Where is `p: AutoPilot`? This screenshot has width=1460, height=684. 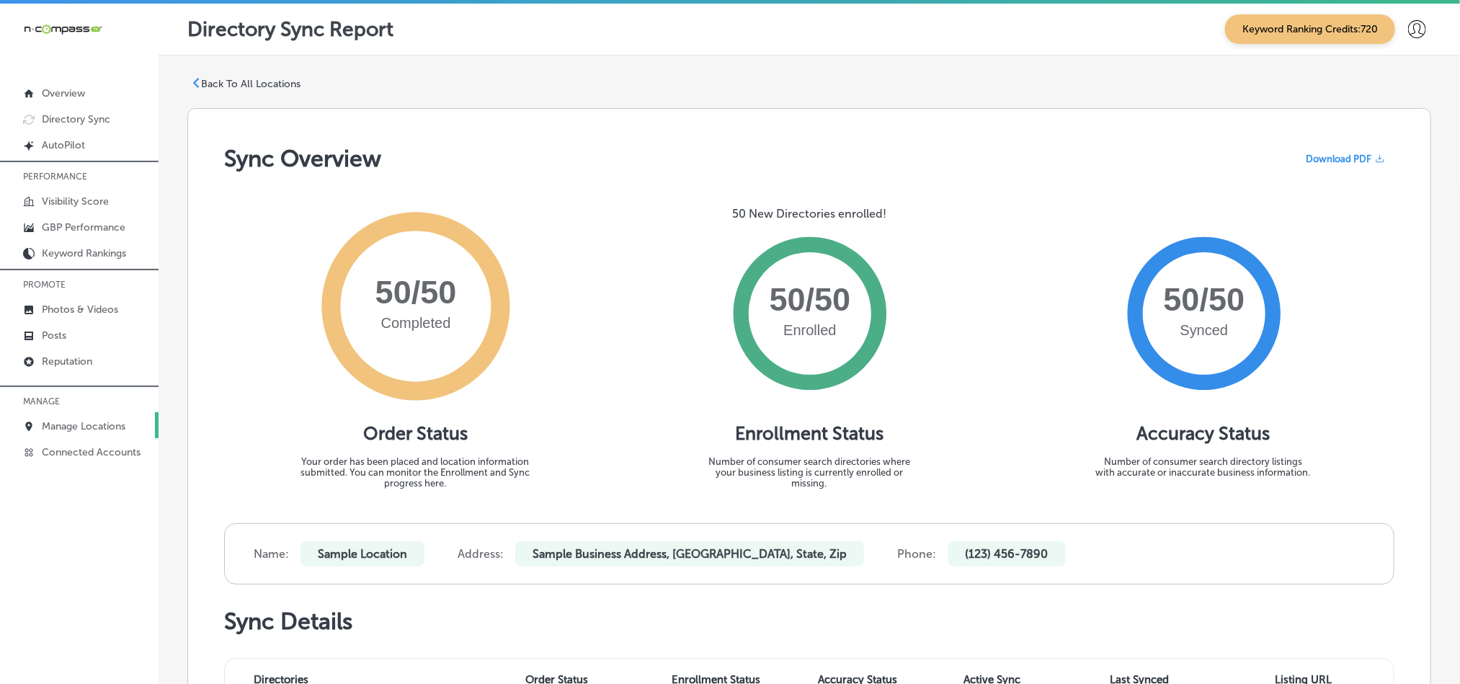
p: AutoPilot is located at coordinates (63, 145).